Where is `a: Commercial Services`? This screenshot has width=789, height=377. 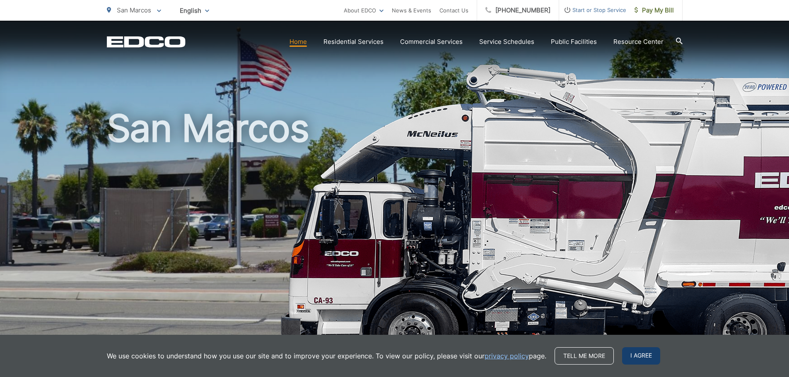
a: Commercial Services is located at coordinates (431, 42).